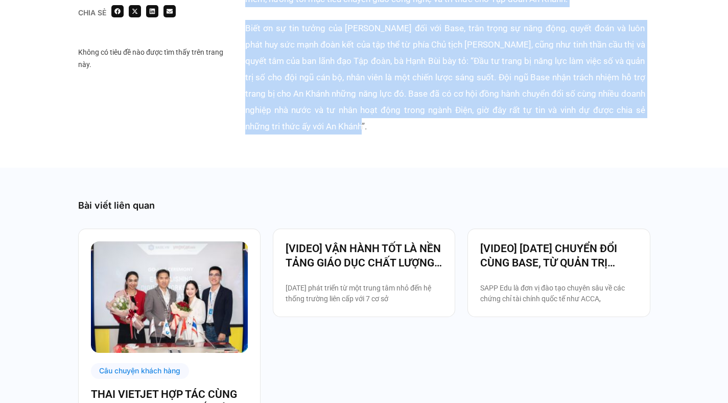 The image size is (728, 403). What do you see at coordinates (140, 370) in the screenshot?
I see `div: Câu chuyện khách hàng` at bounding box center [140, 370].